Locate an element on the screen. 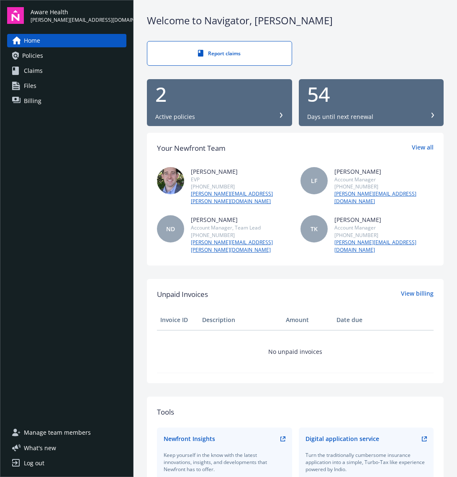 The image size is (457, 477). div: Tools is located at coordinates (295, 412).